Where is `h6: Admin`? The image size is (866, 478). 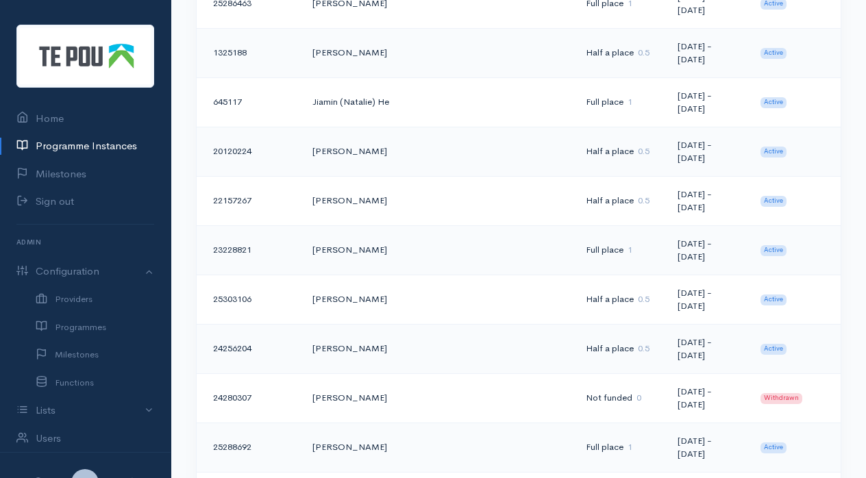
h6: Admin is located at coordinates (85, 242).